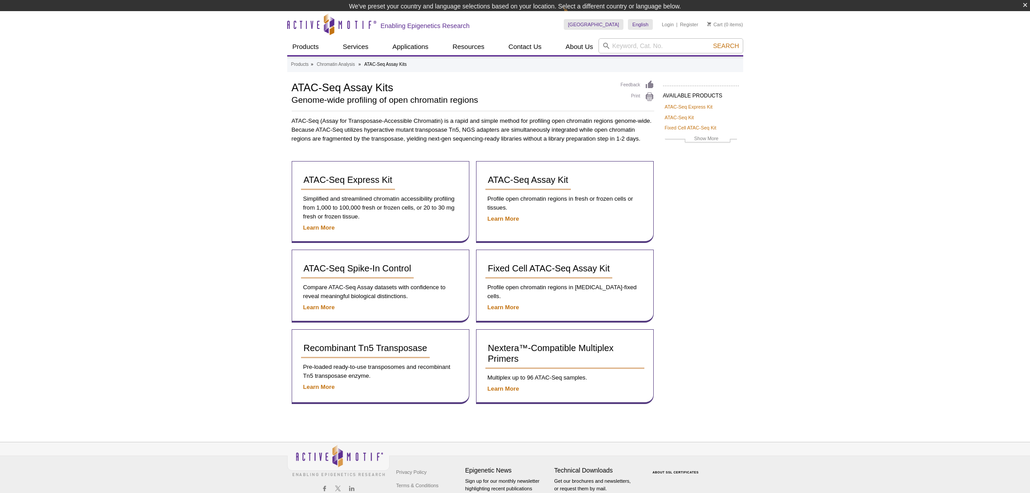  Describe the element at coordinates (715, 24) in the screenshot. I see `a: Cart` at that location.